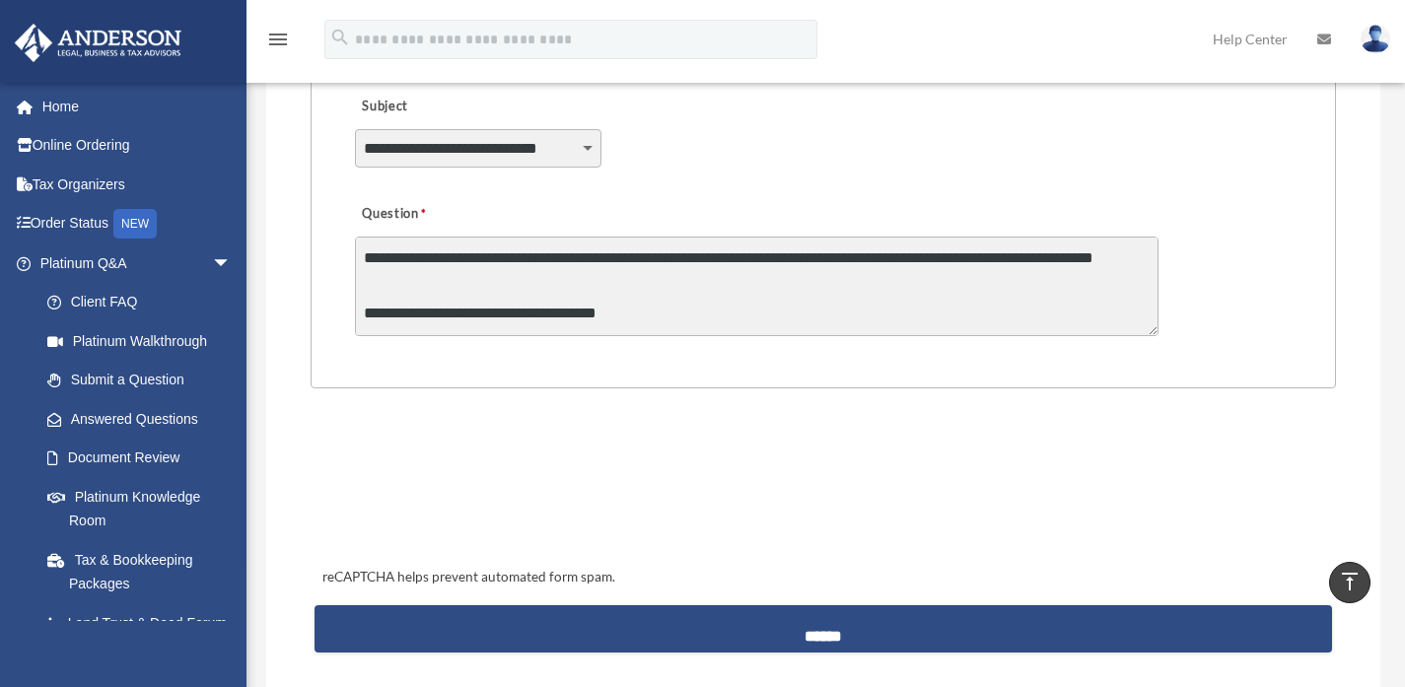 The image size is (1405, 687). What do you see at coordinates (98, 42) in the screenshot?
I see `img: Anderson Advisors Platinum Portal` at bounding box center [98, 42].